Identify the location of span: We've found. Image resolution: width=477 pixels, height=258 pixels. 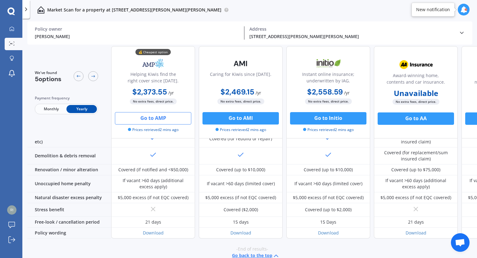
(48, 73).